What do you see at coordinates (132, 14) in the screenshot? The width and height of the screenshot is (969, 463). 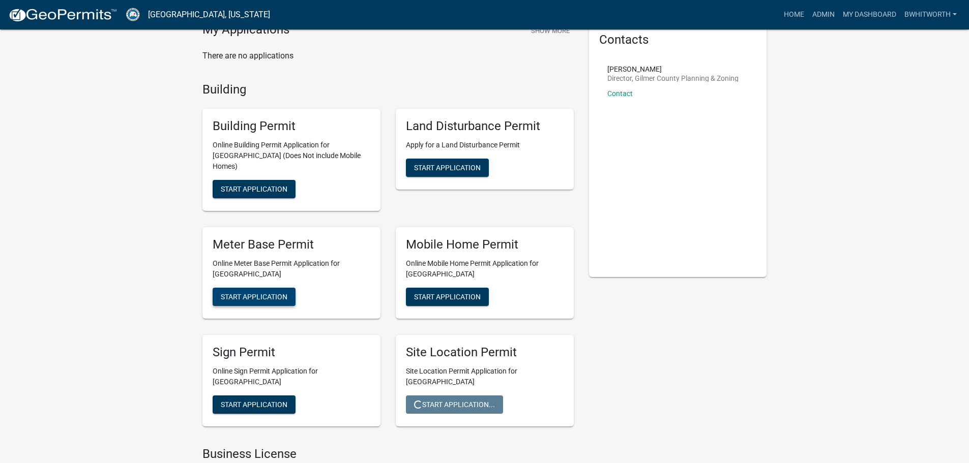 I see `img: Gilmer County, Georgia` at bounding box center [132, 14].